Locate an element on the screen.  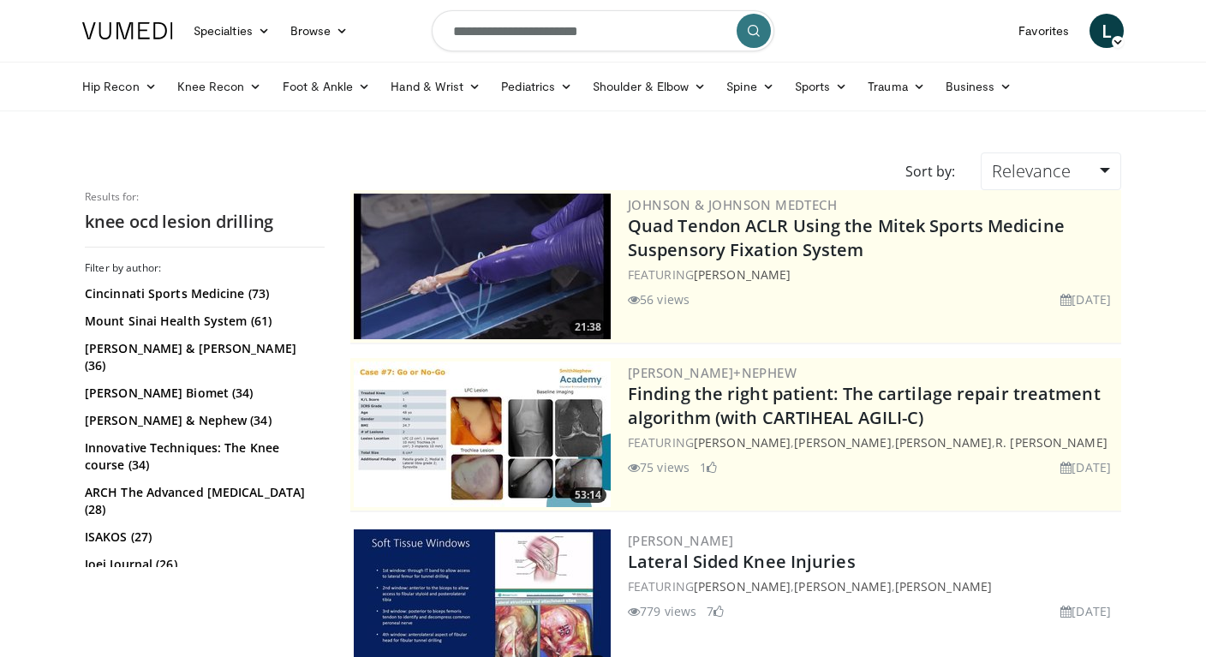
a: Hip Recon is located at coordinates (119, 86).